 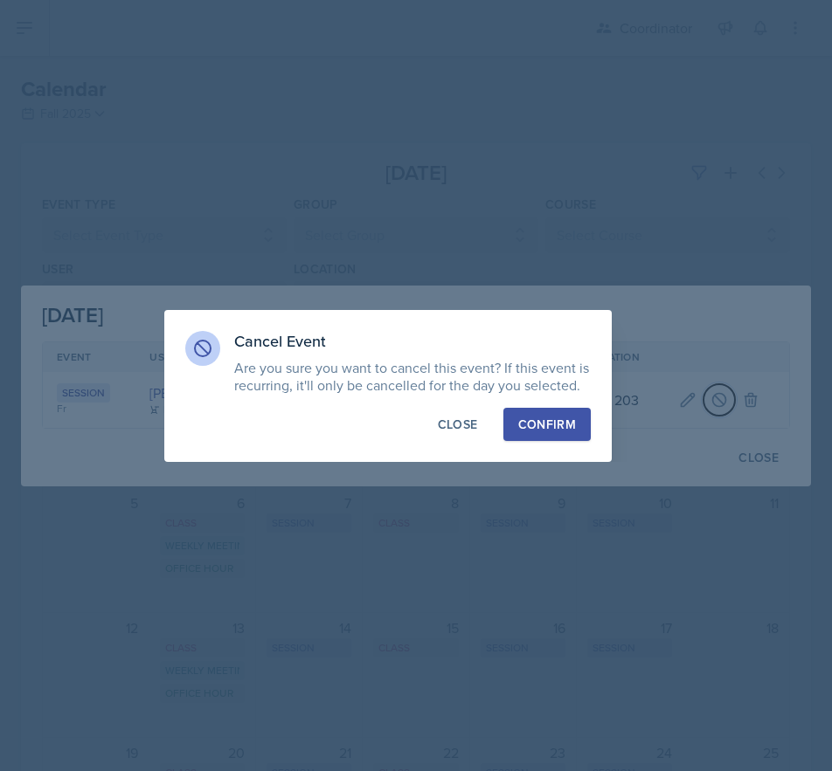 I want to click on p: Are you sure you want to cancel this event? If this event is recurring, it'll only be cancelled f..., so click(x=412, y=377).